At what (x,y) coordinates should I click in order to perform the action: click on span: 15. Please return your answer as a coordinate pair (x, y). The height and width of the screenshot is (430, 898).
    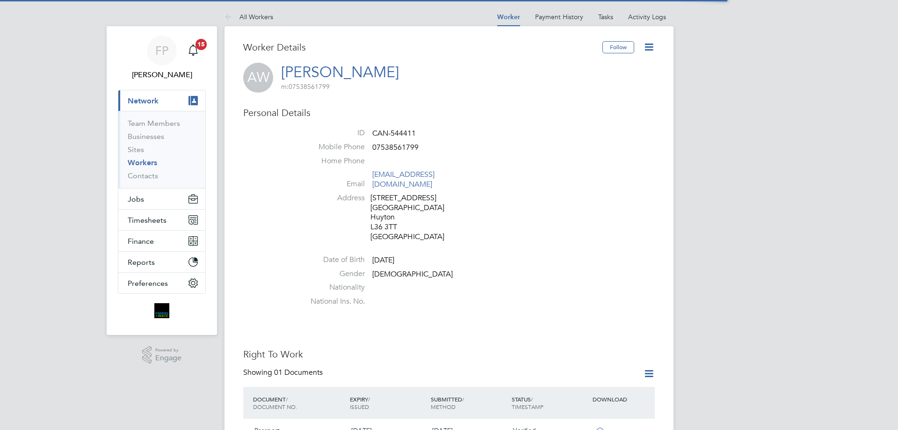
    Looking at the image, I should click on (201, 44).